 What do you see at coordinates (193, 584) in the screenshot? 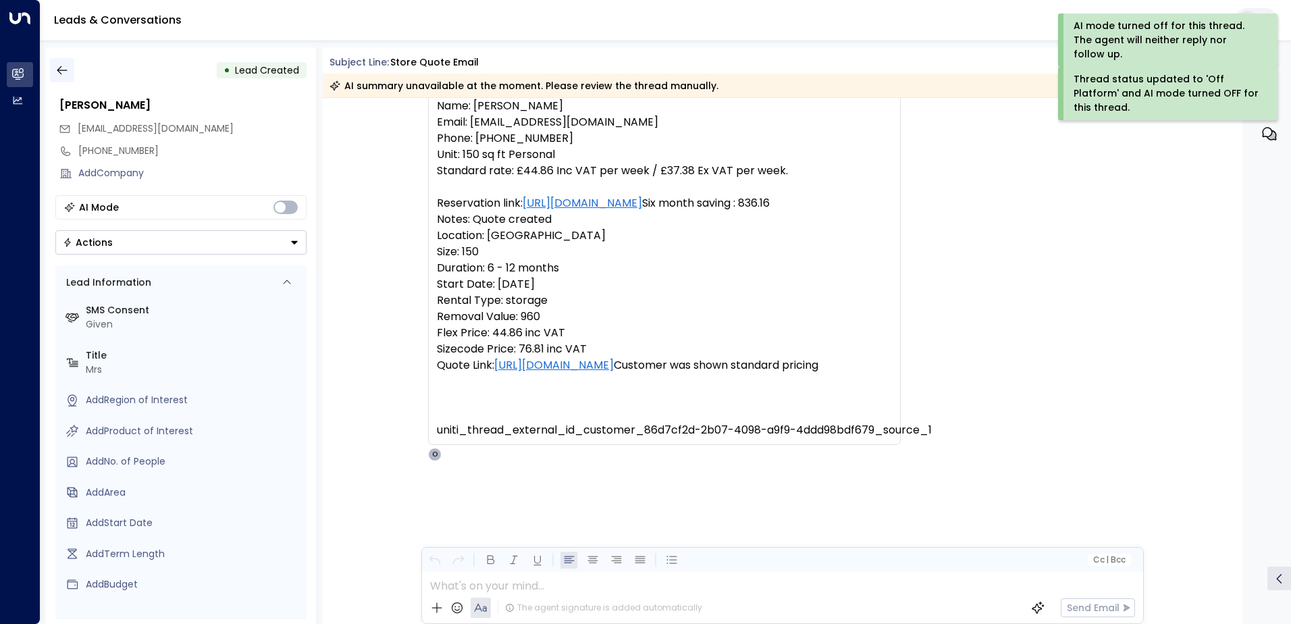
I see `div: AddBudget` at bounding box center [193, 584].